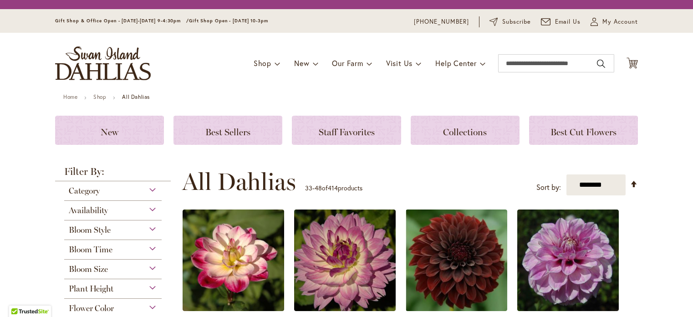 The width and height of the screenshot is (693, 317). What do you see at coordinates (346, 132) in the screenshot?
I see `span: Staff Favorites` at bounding box center [346, 132].